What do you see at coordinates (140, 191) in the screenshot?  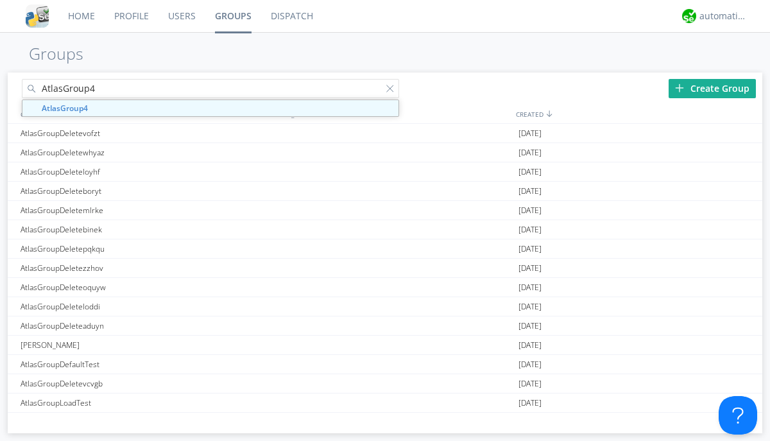 I see `div: AtlasGroupDeleteboryt` at bounding box center [140, 191].